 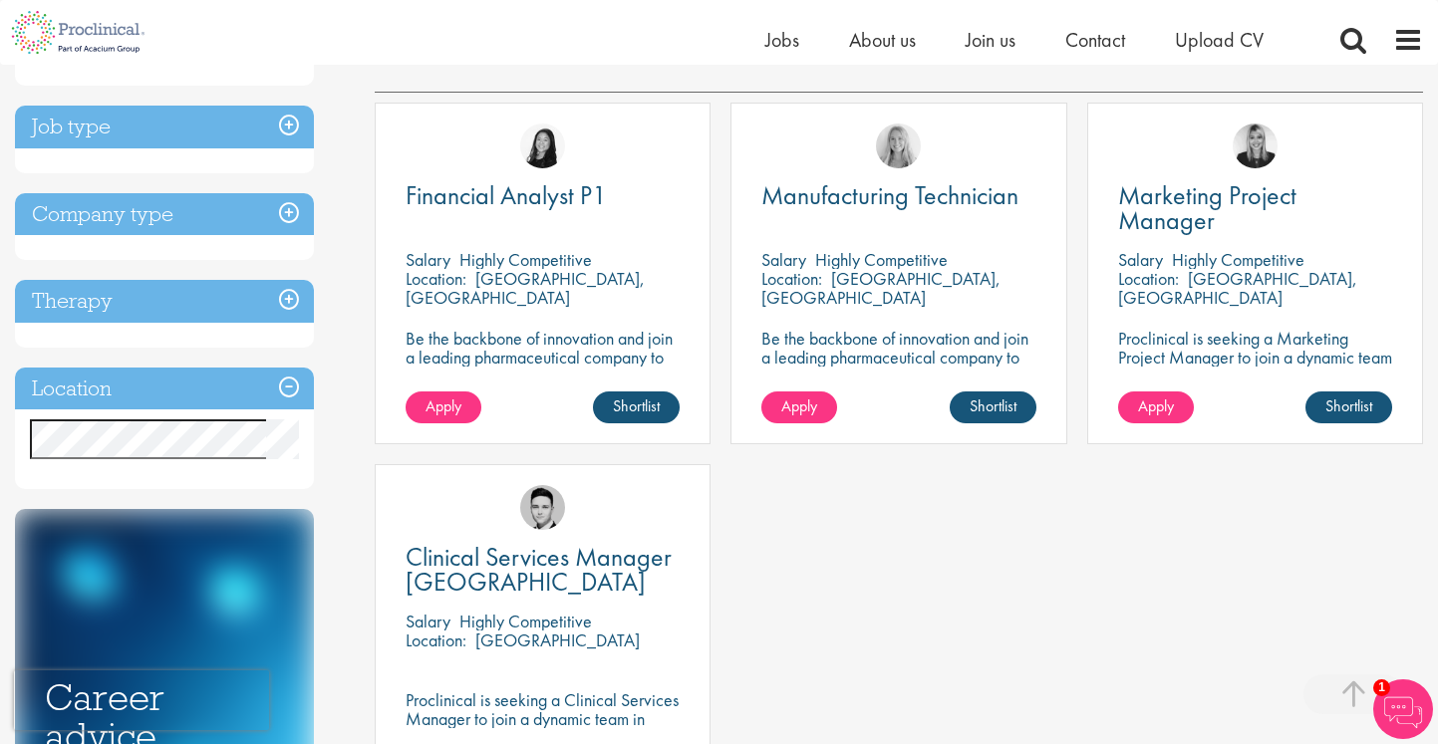 What do you see at coordinates (1219, 40) in the screenshot?
I see `a: Upload CV` at bounding box center [1219, 40].